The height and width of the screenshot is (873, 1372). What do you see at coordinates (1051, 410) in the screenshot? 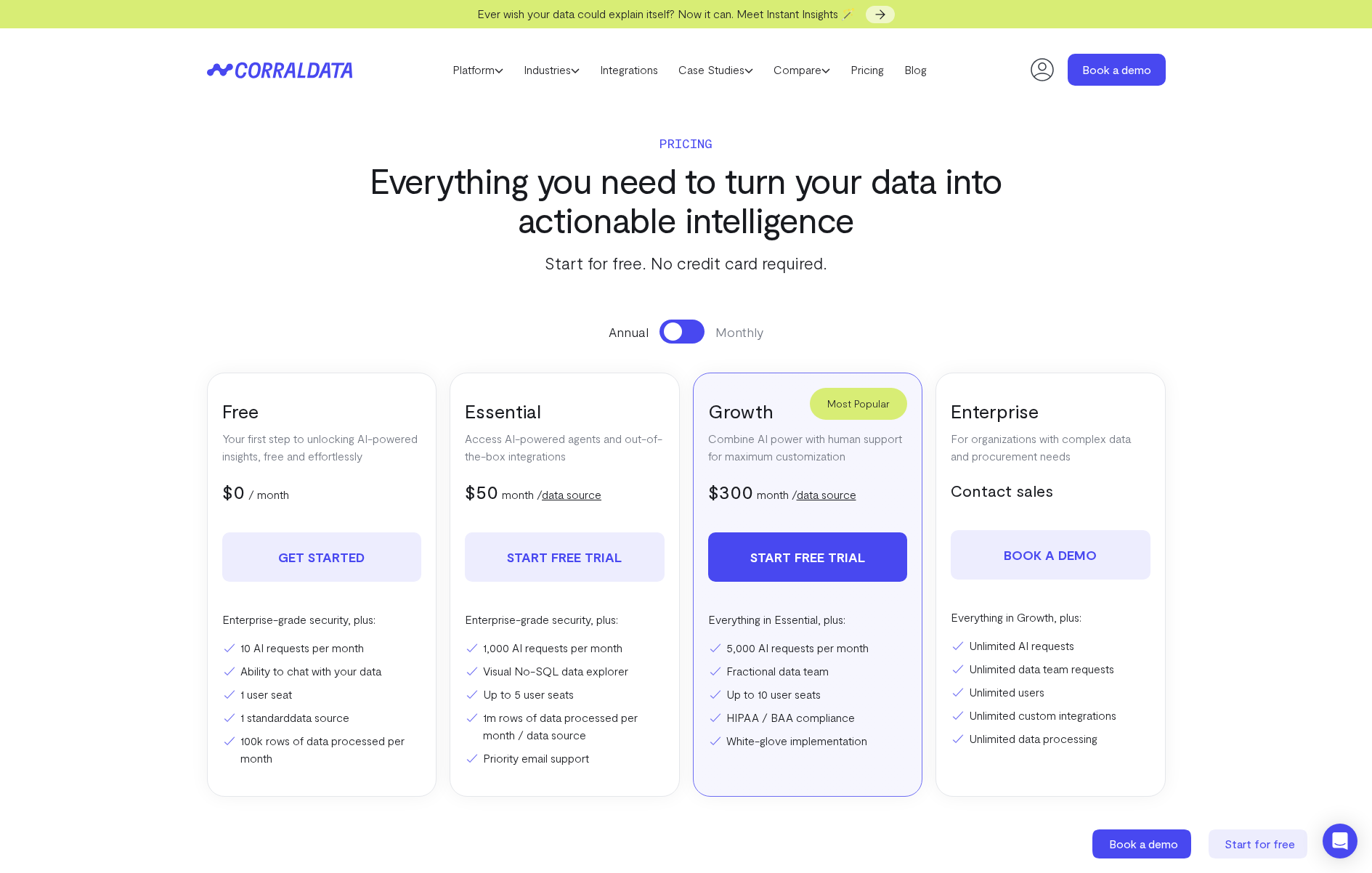
I see `h3: Enterprise` at bounding box center [1051, 410].